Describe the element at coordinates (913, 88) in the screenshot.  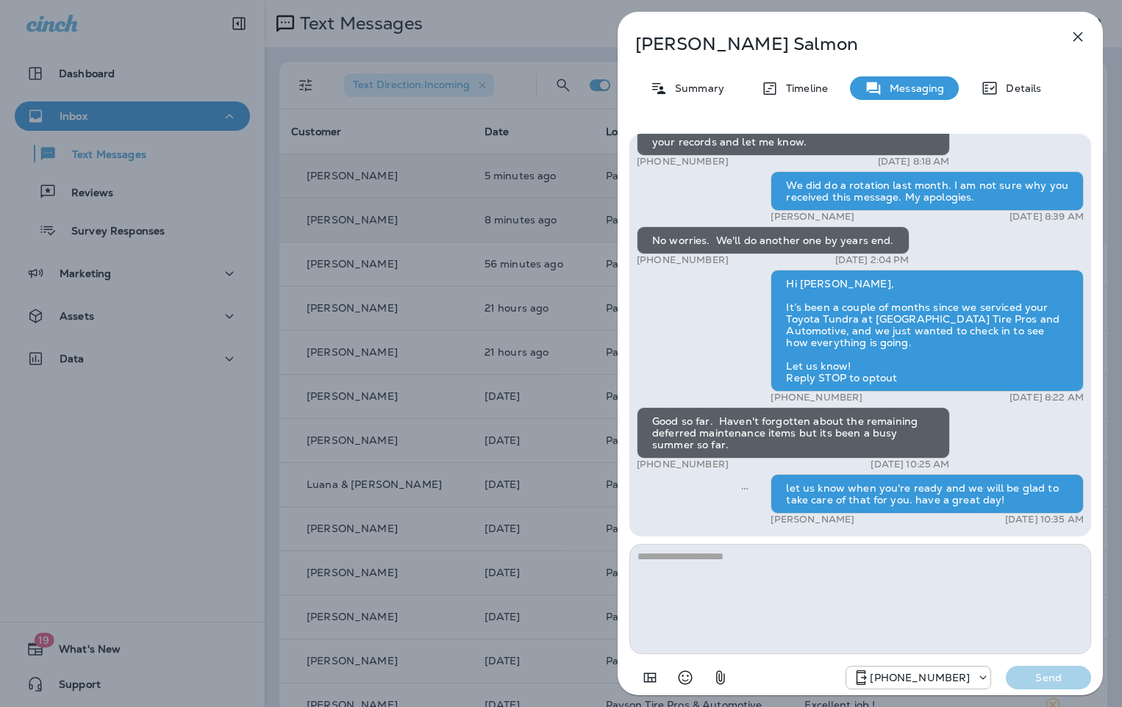
I see `p: Messaging` at that location.